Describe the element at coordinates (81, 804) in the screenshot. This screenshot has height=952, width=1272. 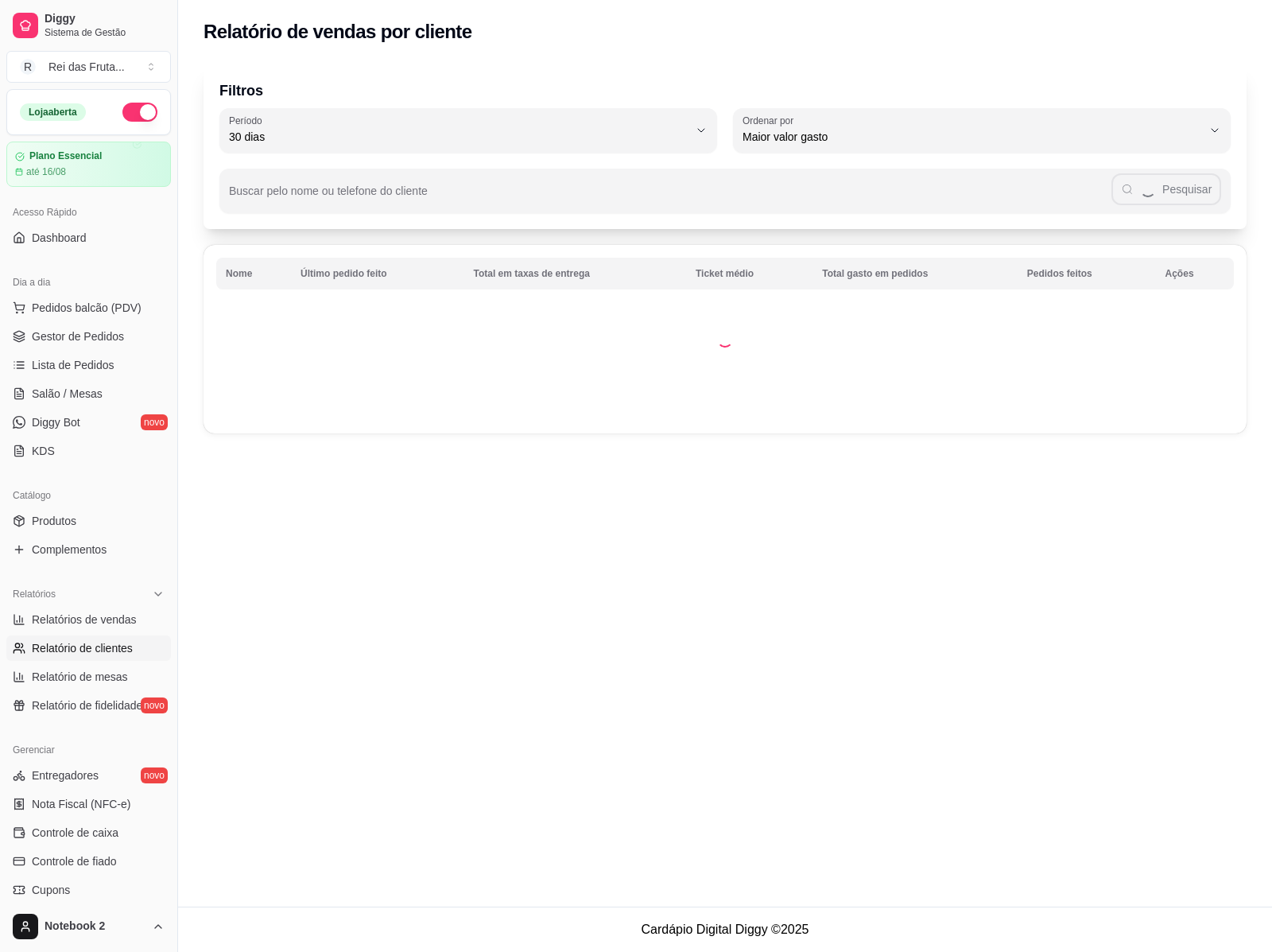
I see `span: Nota Fiscal (NFC-e)` at that location.